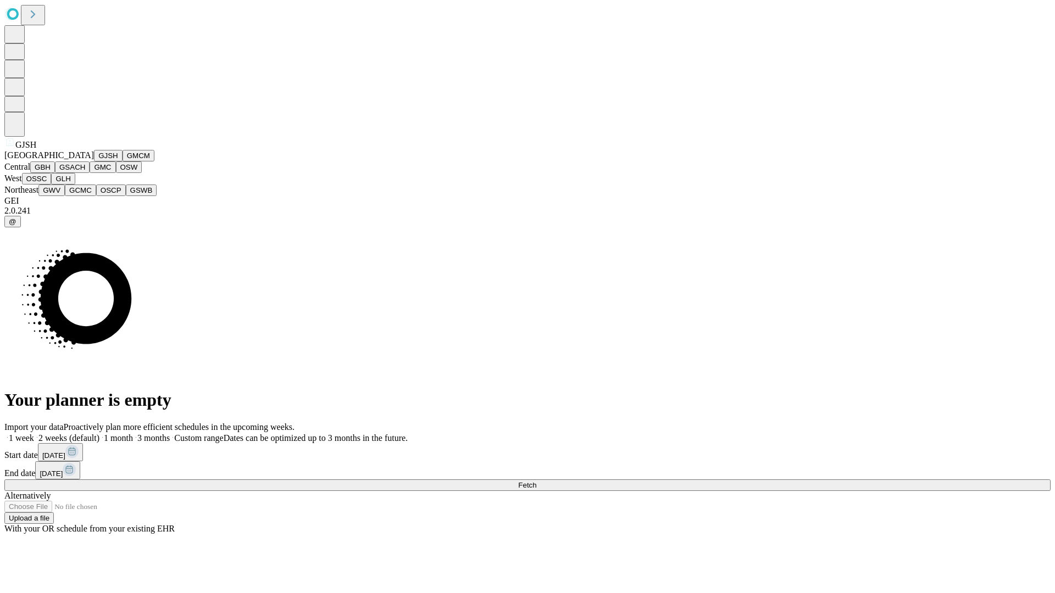 This screenshot has height=593, width=1055. What do you see at coordinates (34, 427) in the screenshot?
I see `span: Import your data` at bounding box center [34, 427].